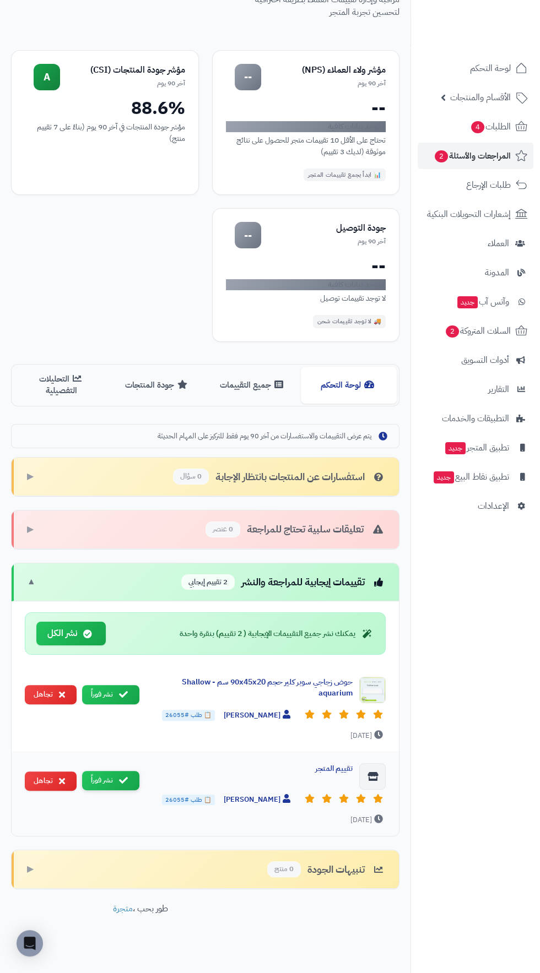 This screenshot has height=973, width=540. Describe the element at coordinates (306, 298) in the screenshot. I see `div: لا توجد تقييمات توصيل` at that location.